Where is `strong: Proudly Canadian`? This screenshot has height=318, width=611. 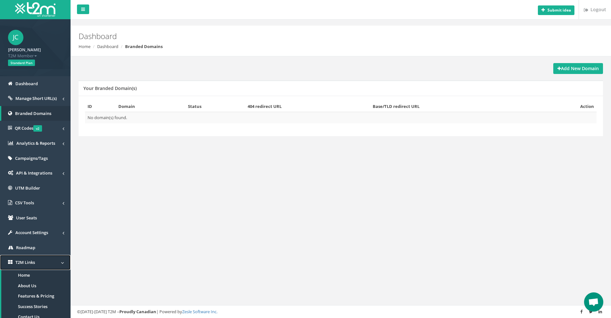 strong: Proudly Canadian is located at coordinates (138, 312).